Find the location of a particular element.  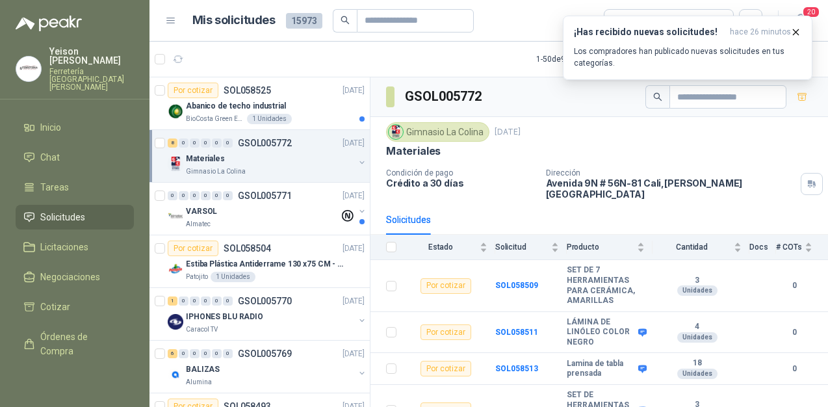

span: Solicitud is located at coordinates (522, 247).